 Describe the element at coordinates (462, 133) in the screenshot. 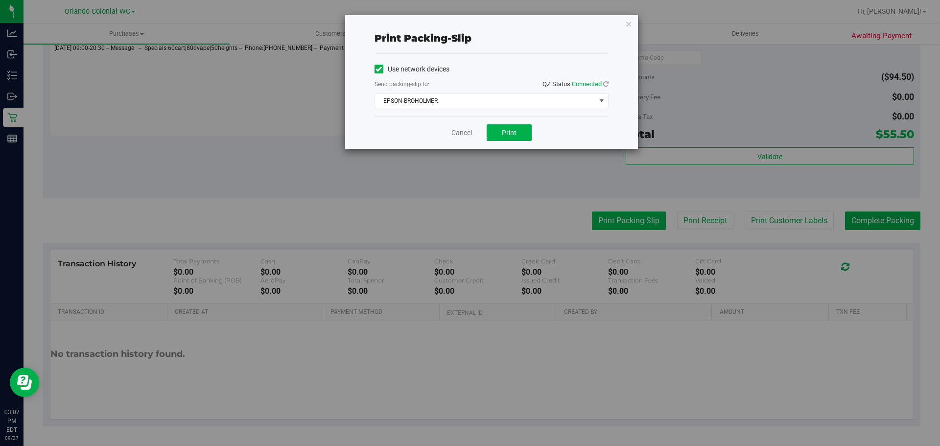

I see `a: Cancel` at that location.